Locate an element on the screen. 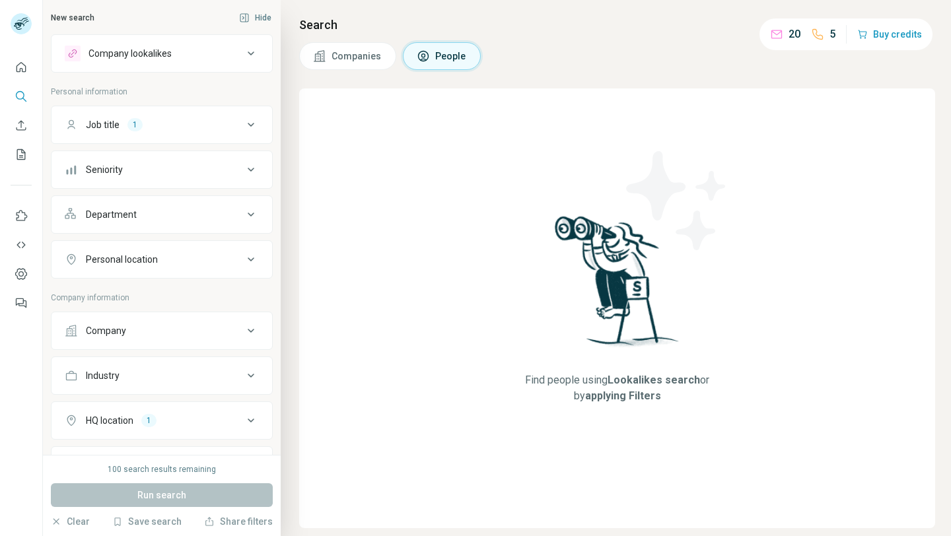 The image size is (951, 536). button: Annual revenue ($) is located at coordinates (162, 466).